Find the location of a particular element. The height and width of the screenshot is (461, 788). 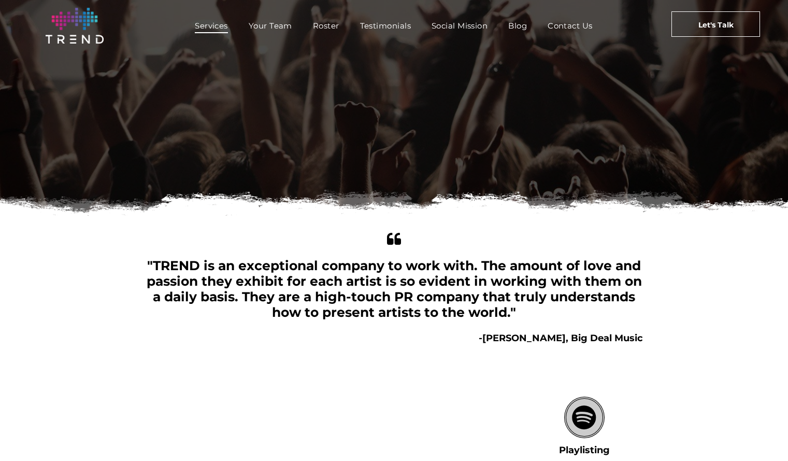

a: Testimonials is located at coordinates (386, 25).